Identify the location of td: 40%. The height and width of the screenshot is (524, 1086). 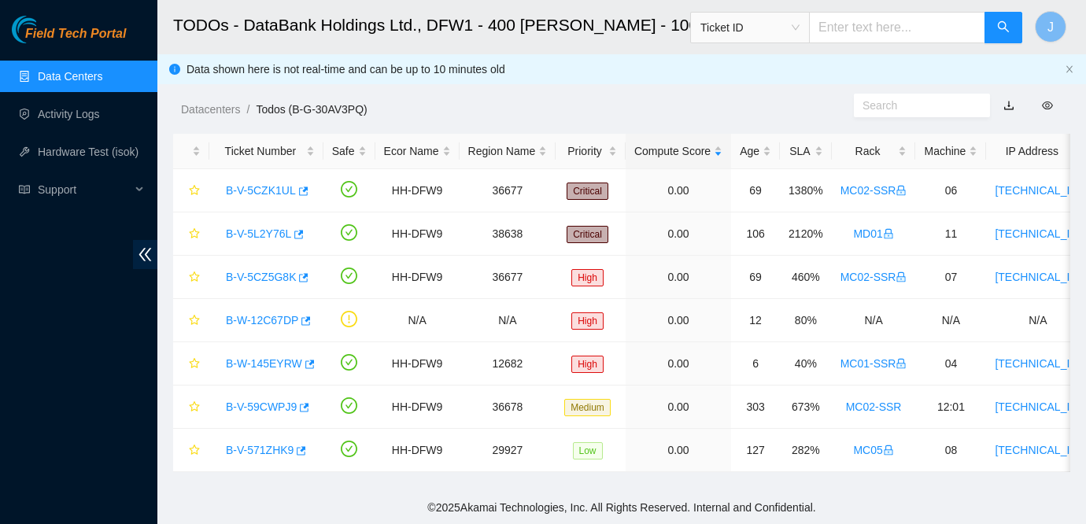
(806, 364).